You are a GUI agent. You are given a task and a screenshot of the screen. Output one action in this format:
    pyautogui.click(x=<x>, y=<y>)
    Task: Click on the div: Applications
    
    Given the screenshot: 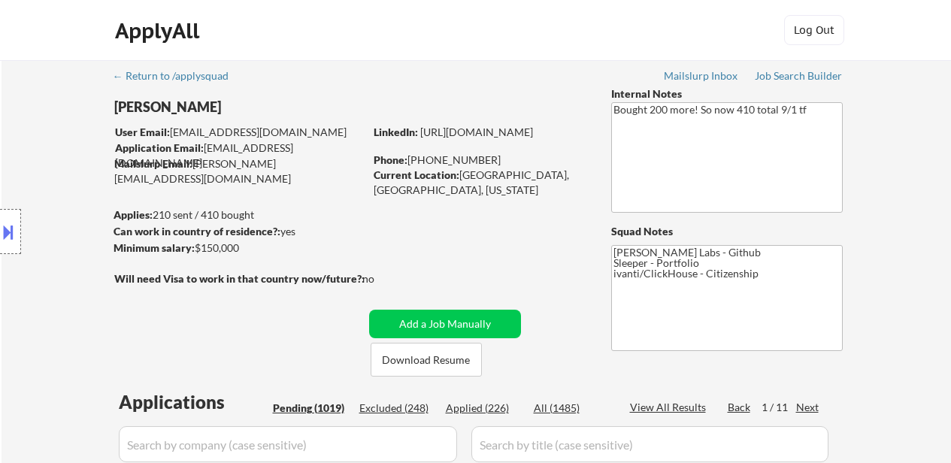 What is the action you would take?
    pyautogui.click(x=193, y=402)
    